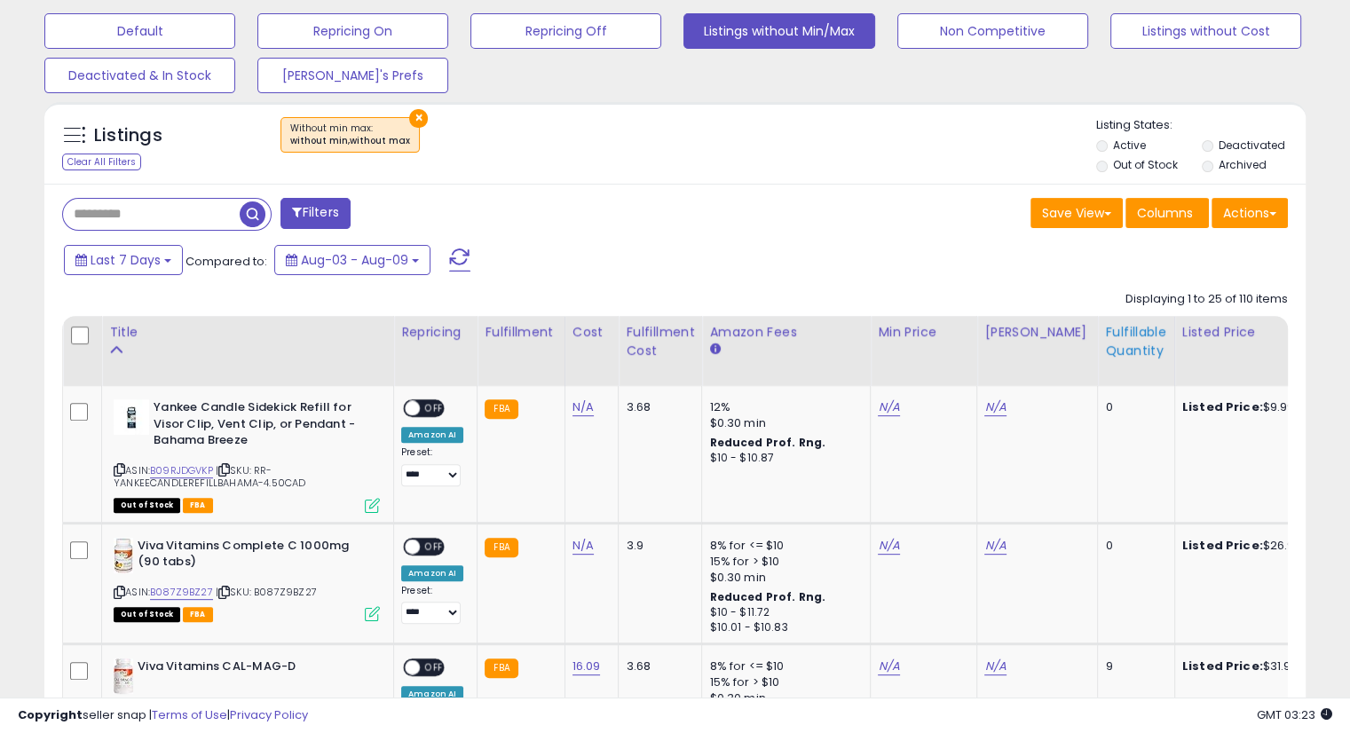 This screenshot has height=733, width=1350. What do you see at coordinates (189, 714) in the screenshot?
I see `a: Terms of Use` at bounding box center [189, 714].